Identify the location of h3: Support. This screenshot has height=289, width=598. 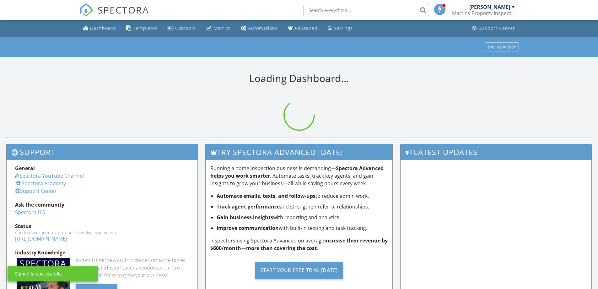
(102, 152).